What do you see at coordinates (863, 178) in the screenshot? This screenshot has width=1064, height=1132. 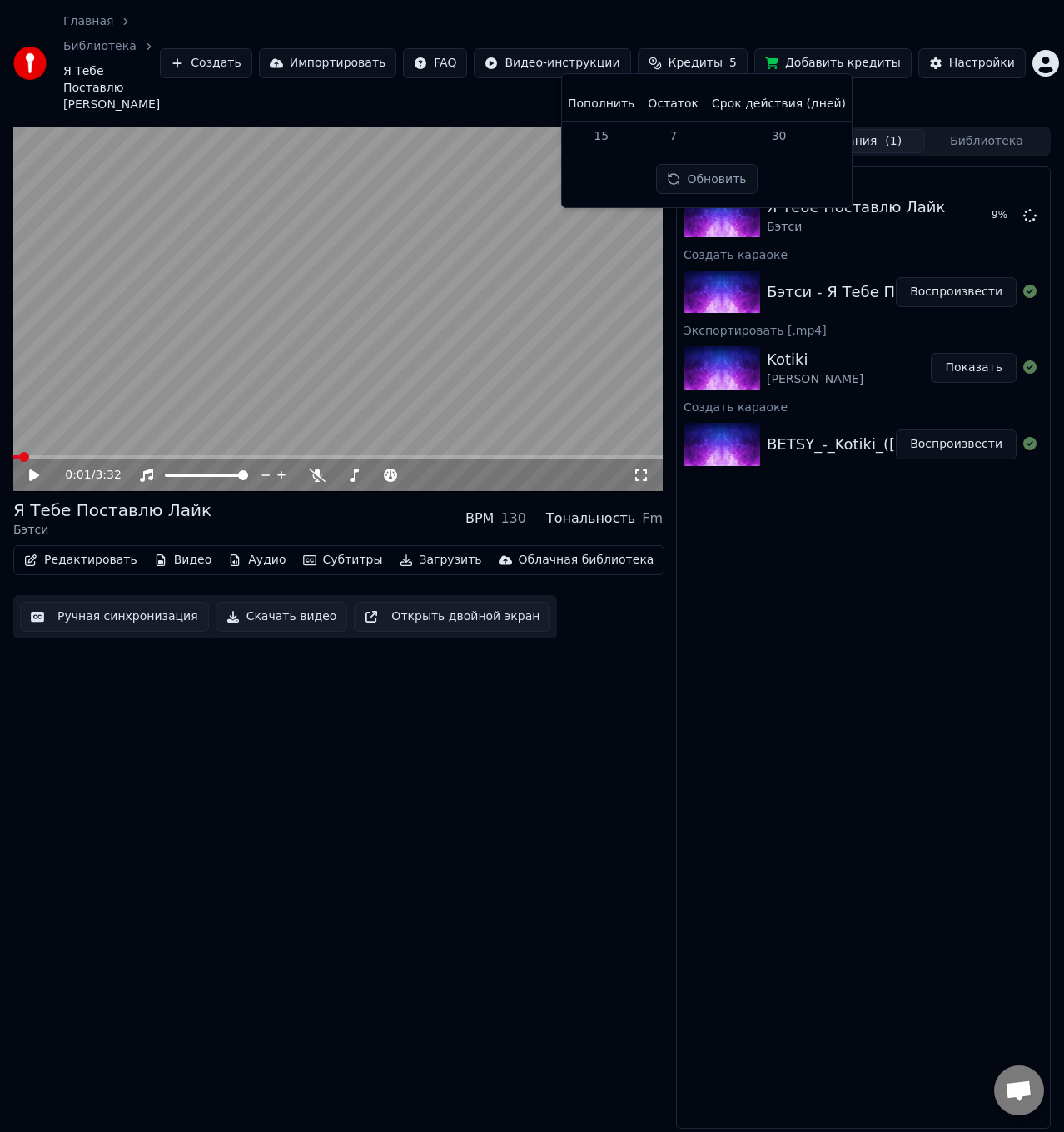 I see `div: Синхронизировать текст` at bounding box center [863, 178].